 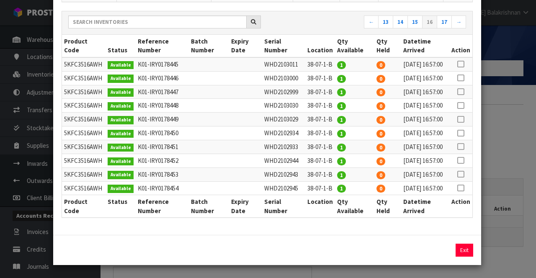 I want to click on td: K01-IRY0178452, so click(x=162, y=160).